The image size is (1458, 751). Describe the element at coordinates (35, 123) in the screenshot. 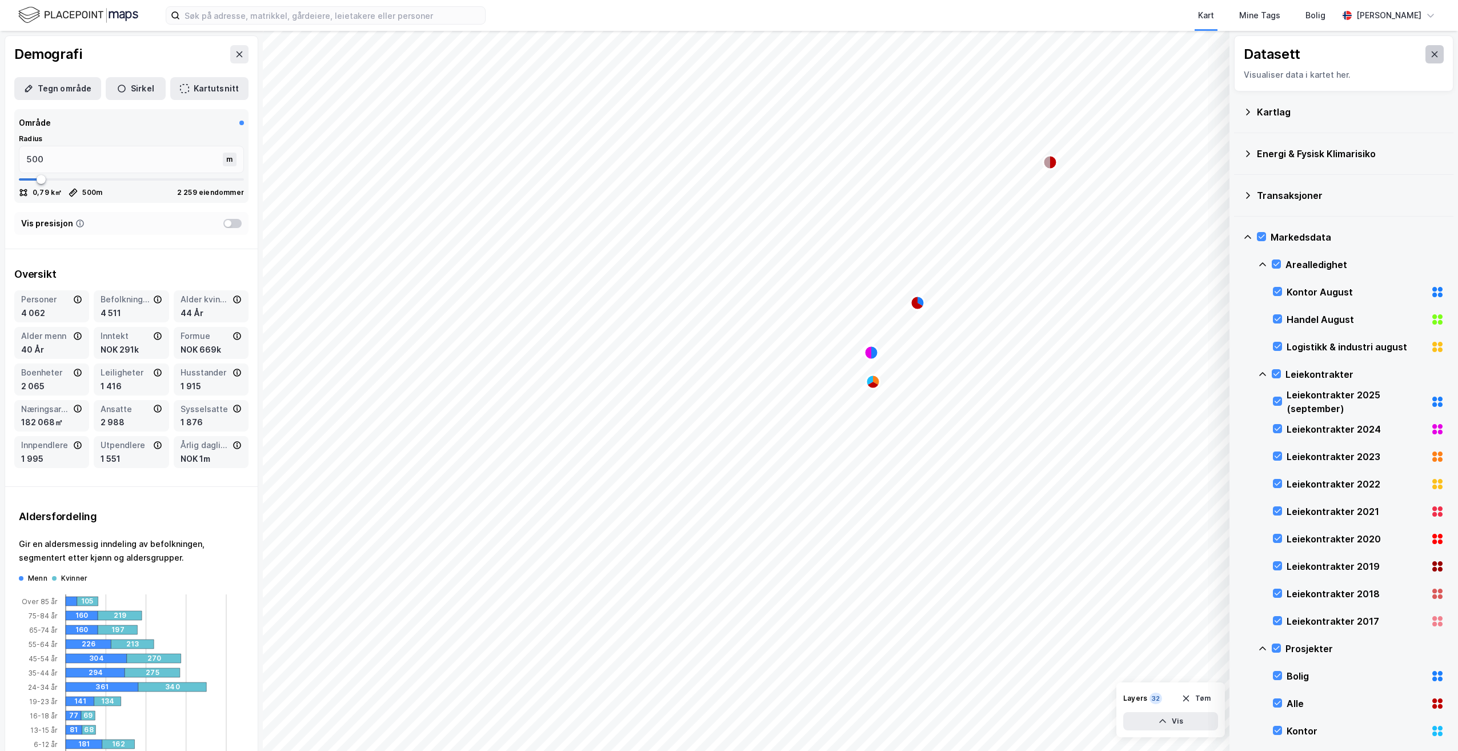

I see `div: Område` at that location.